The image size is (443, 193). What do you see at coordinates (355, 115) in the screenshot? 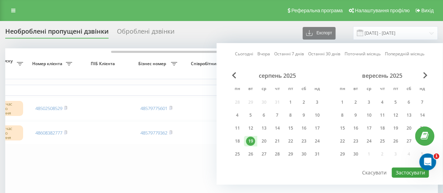
I see `div: вт 9 вер 2025 р.` at bounding box center [355, 115].